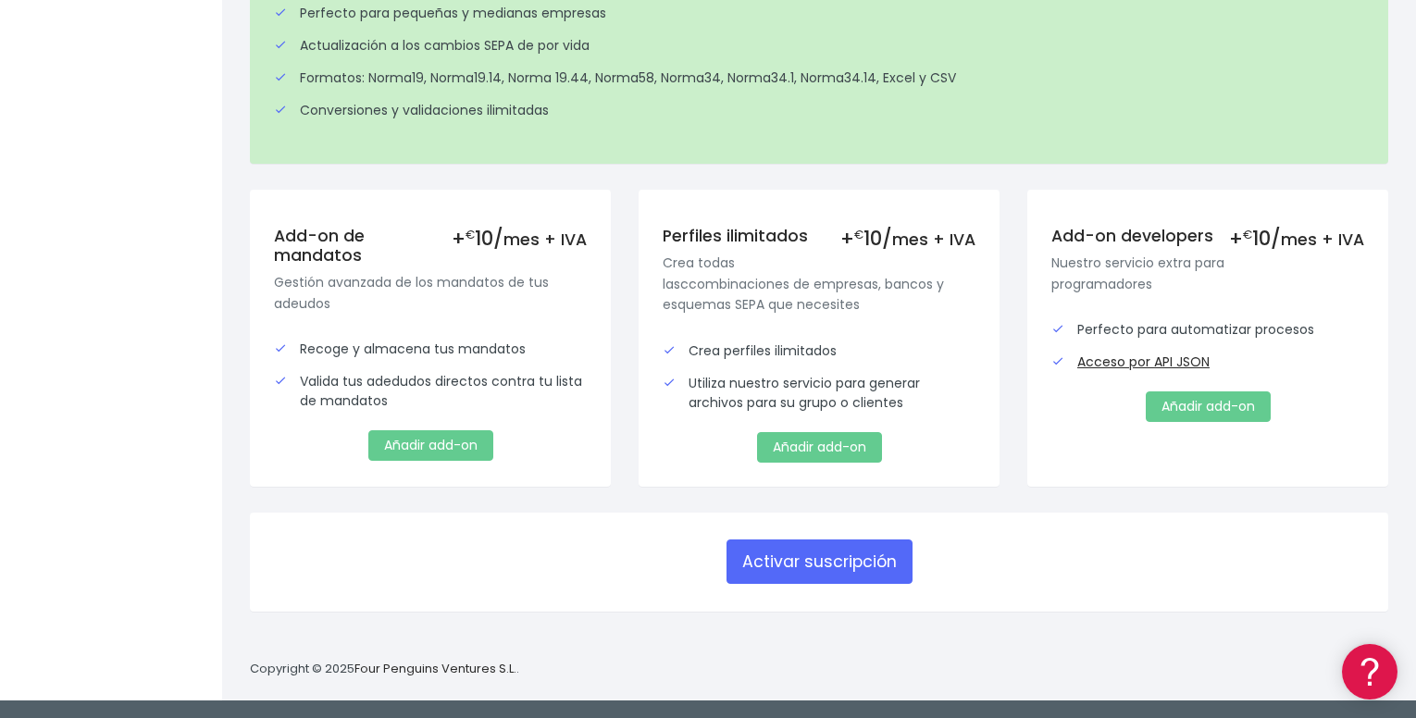  What do you see at coordinates (435, 668) in the screenshot?
I see `a: Four Penguins Ventures S.L.` at bounding box center [435, 668].